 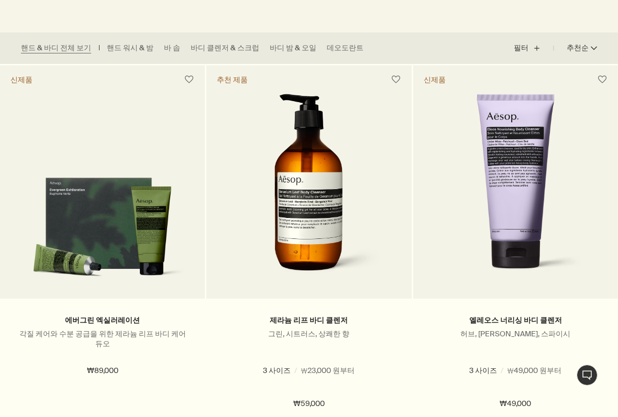 What do you see at coordinates (338, 370) in the screenshot?
I see `span: 500 mL (펌프 미포함)` at bounding box center [338, 370].